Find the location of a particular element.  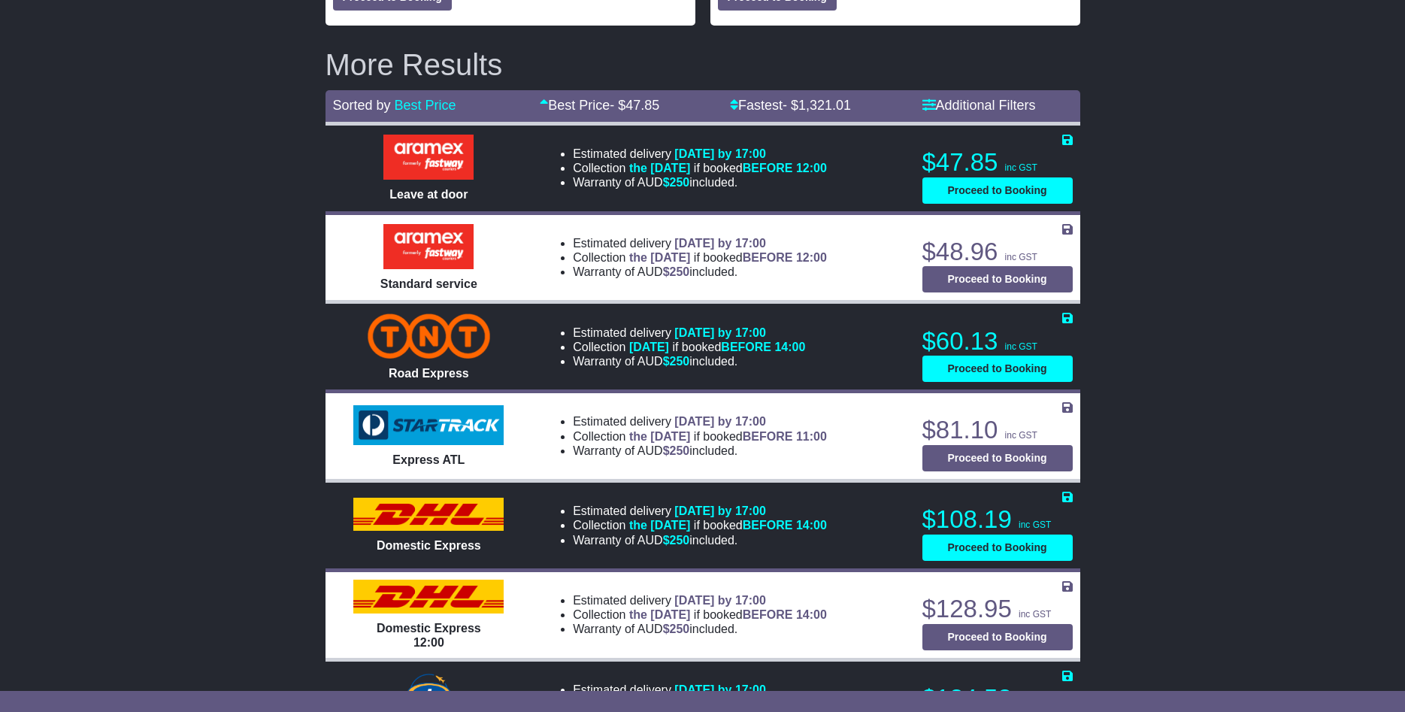

span: Sorted by is located at coordinates (362, 105).